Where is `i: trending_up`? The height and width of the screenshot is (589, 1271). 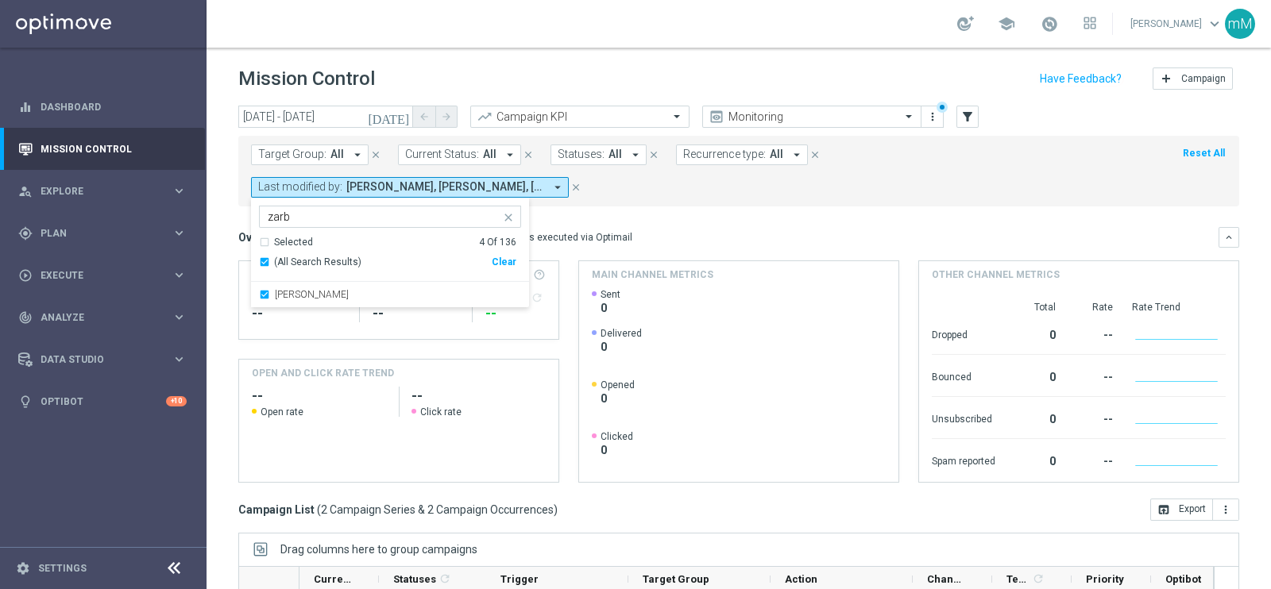
i: trending_up is located at coordinates (485, 117).